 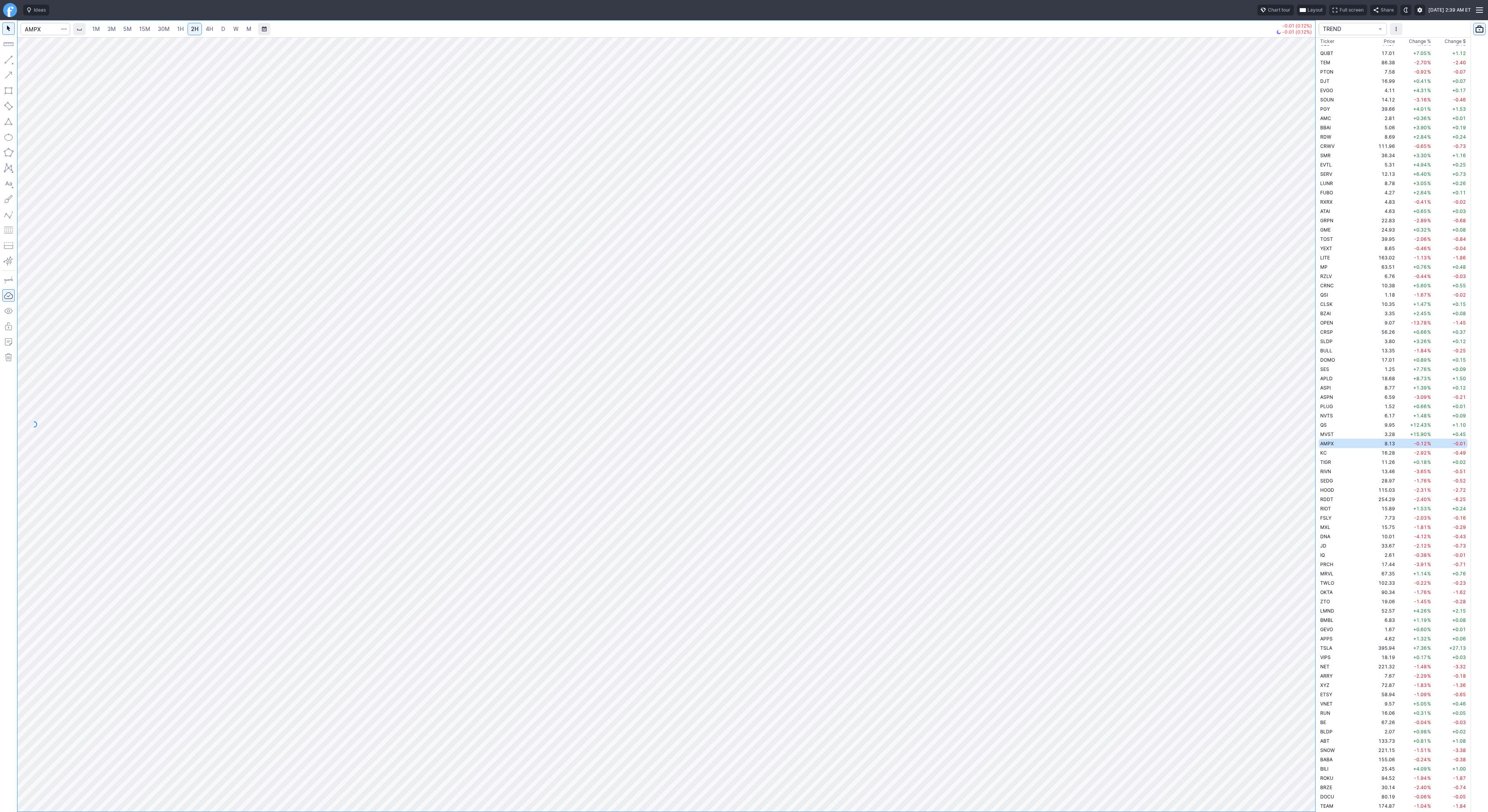 What do you see at coordinates (1420, 388) in the screenshot?
I see `span: +1.39` at bounding box center [1420, 388].